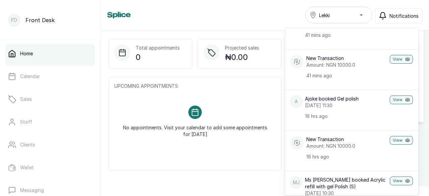 The width and height of the screenshot is (429, 196). I want to click on p: Messaging, so click(32, 190).